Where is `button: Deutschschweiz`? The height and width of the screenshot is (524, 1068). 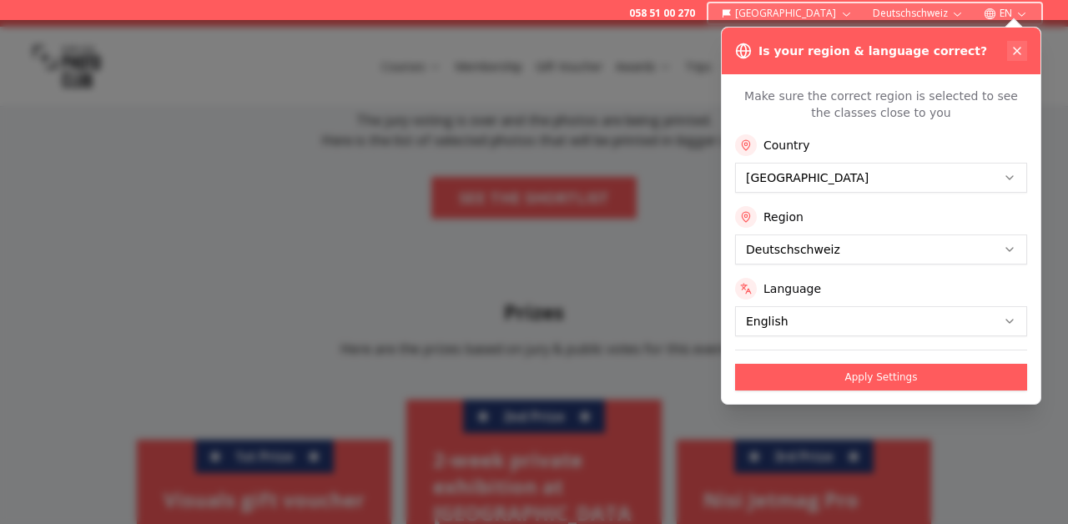
button: Deutschschweiz is located at coordinates (918, 13).